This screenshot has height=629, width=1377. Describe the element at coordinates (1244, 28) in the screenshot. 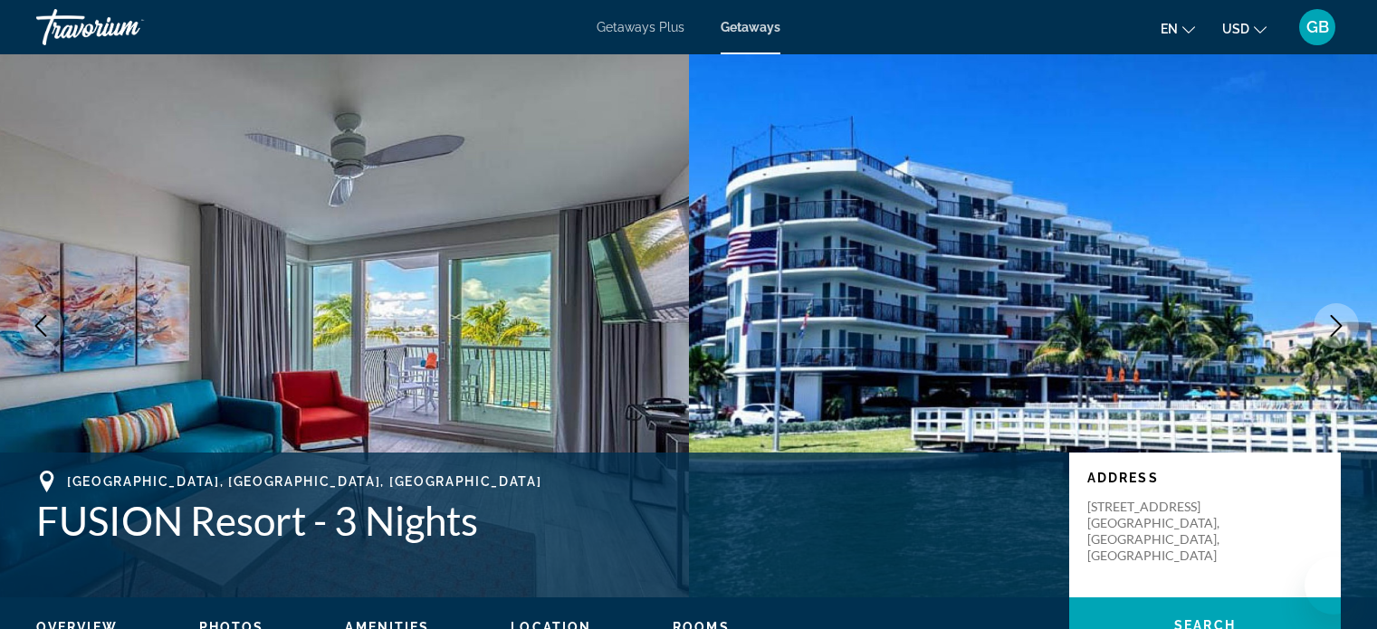

I see `button: Change currency` at that location.